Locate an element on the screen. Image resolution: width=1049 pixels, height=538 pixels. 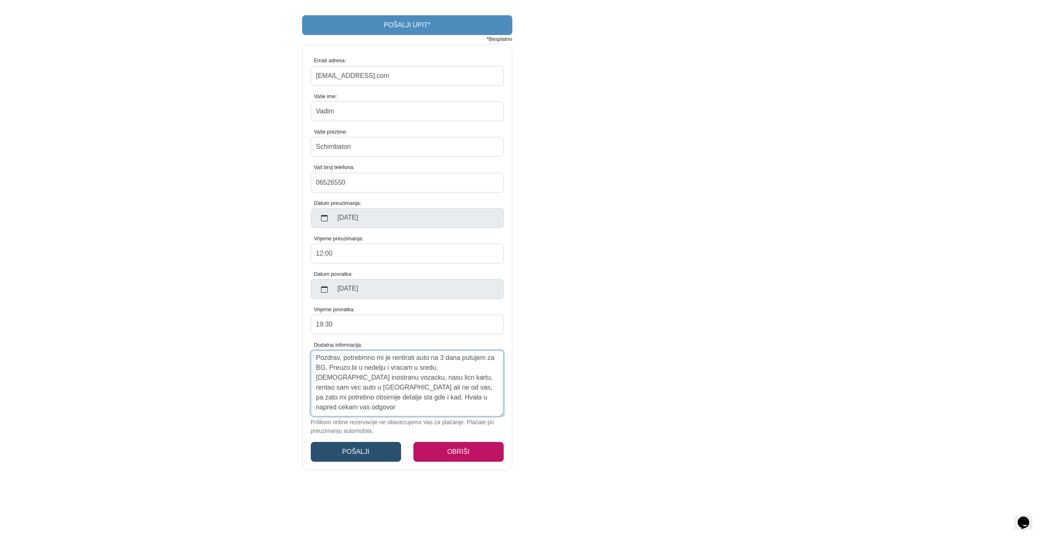
label: Vaše prezime: is located at coordinates (409, 132).